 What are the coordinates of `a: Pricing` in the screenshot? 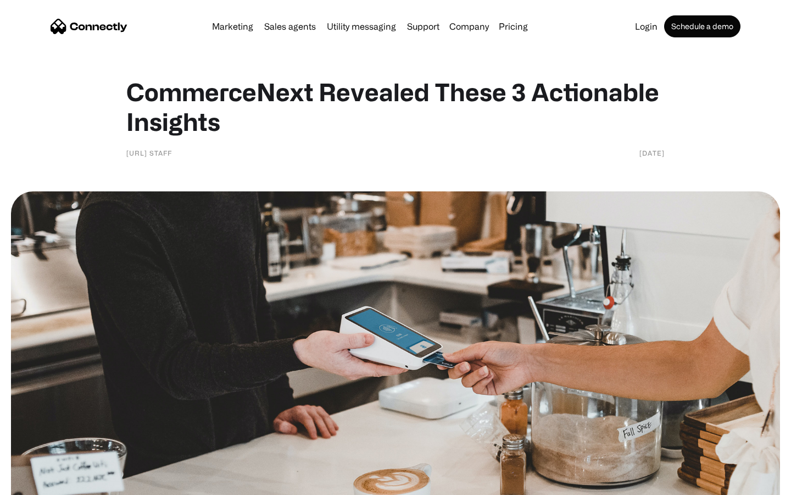 It's located at (513, 26).